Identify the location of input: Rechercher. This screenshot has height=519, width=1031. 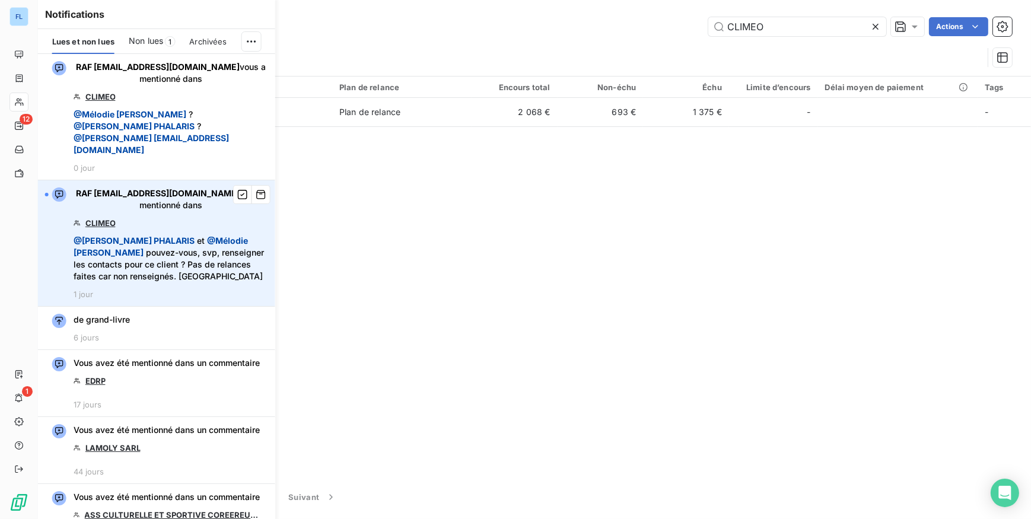
(798, 27).